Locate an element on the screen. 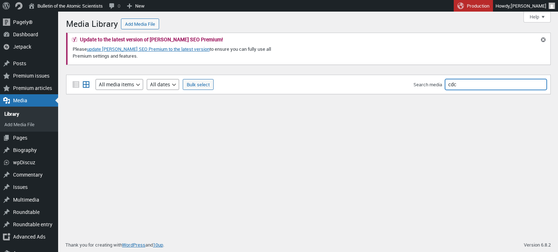  button: Help is located at coordinates (537, 17).